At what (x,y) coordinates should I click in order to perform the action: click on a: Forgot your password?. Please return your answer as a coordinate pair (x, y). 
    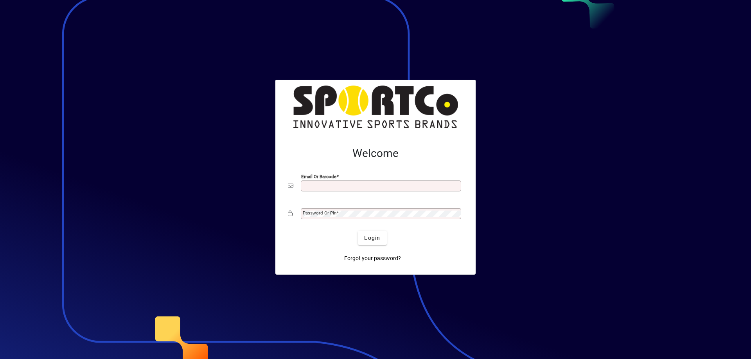
    Looking at the image, I should click on (372, 258).